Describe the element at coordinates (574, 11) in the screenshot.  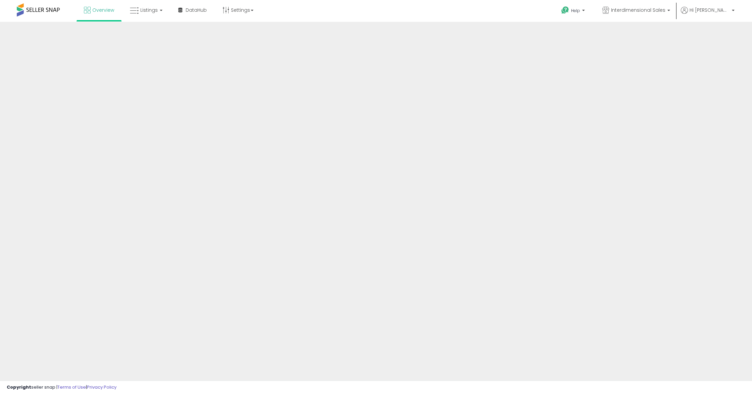
I see `a: Help` at that location.